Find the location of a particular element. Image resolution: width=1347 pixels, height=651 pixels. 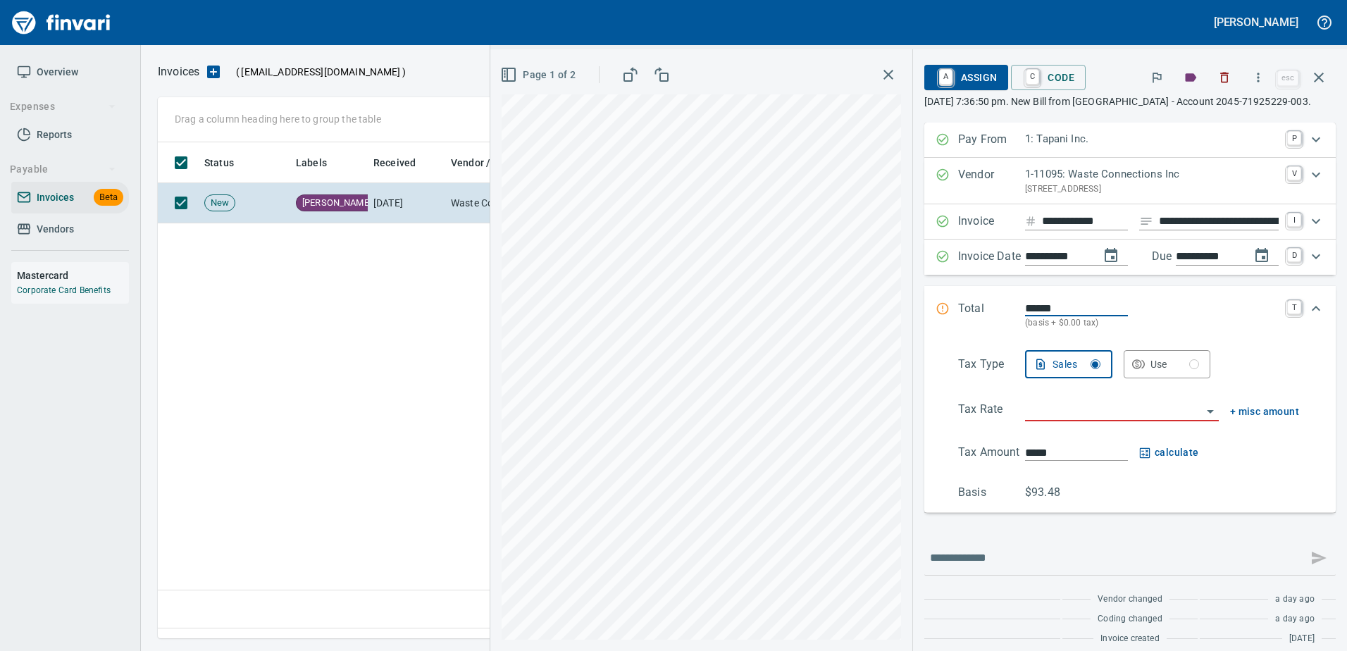

span: Reports is located at coordinates (54, 135).